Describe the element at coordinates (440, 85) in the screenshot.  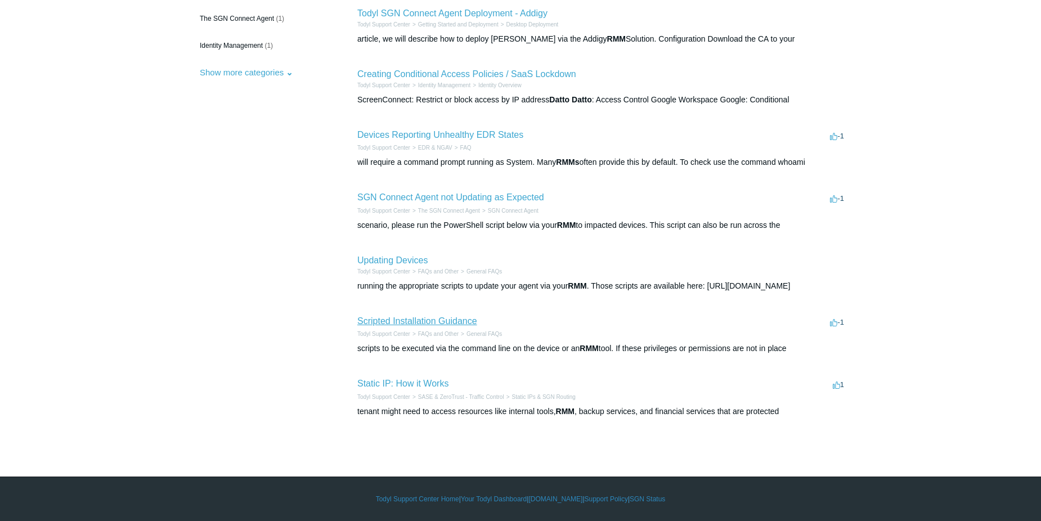
I see `li: Identity Management` at that location.